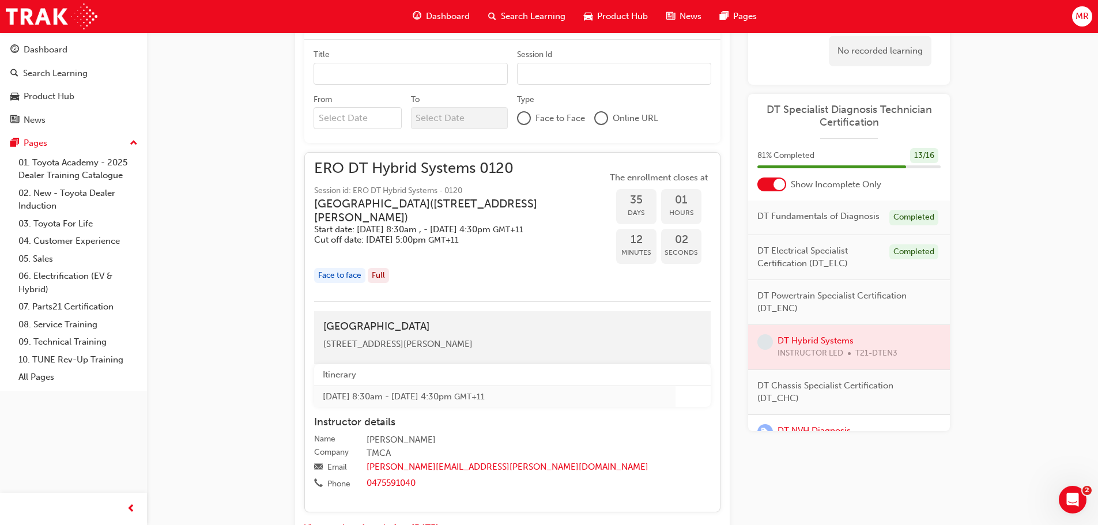  I want to click on span: Hours, so click(681, 213).